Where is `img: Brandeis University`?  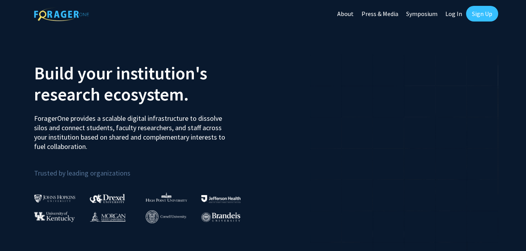
img: Brandeis University is located at coordinates (221, 217).